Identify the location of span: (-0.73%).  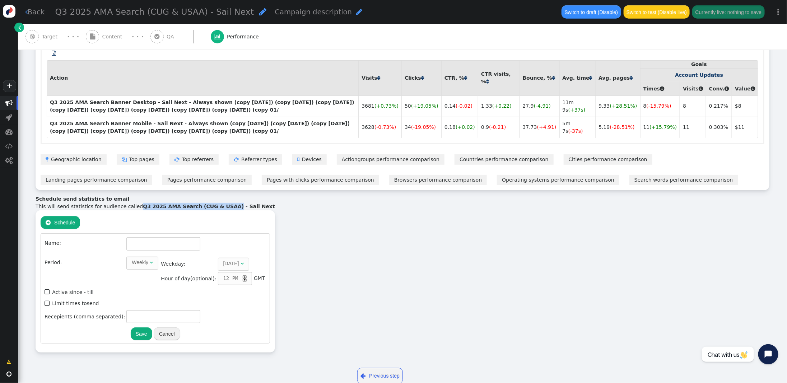
(385, 127).